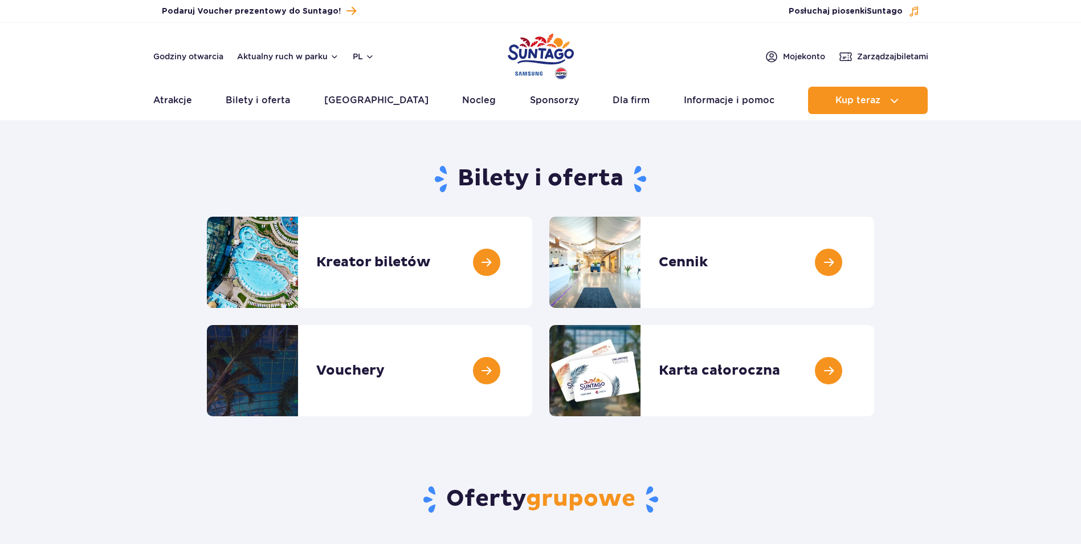 Image resolution: width=1081 pixels, height=544 pixels. Describe the element at coordinates (804, 56) in the screenshot. I see `span: Moje konto` at that location.